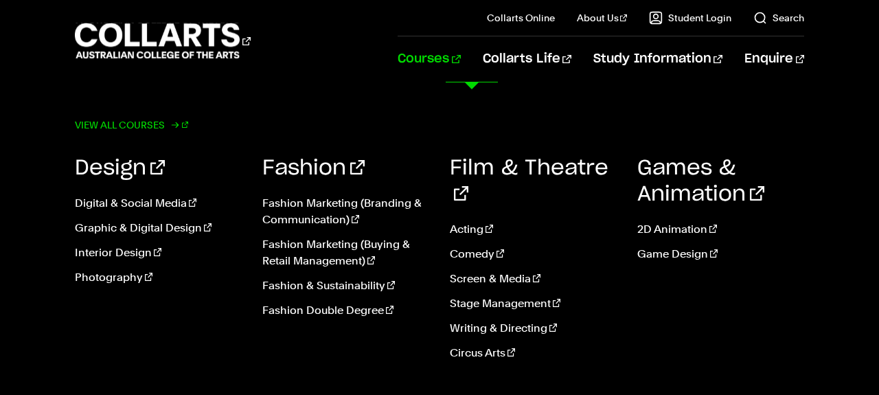 The width and height of the screenshot is (879, 395). Describe the element at coordinates (533, 279) in the screenshot. I see `a: Screen & Media` at that location.